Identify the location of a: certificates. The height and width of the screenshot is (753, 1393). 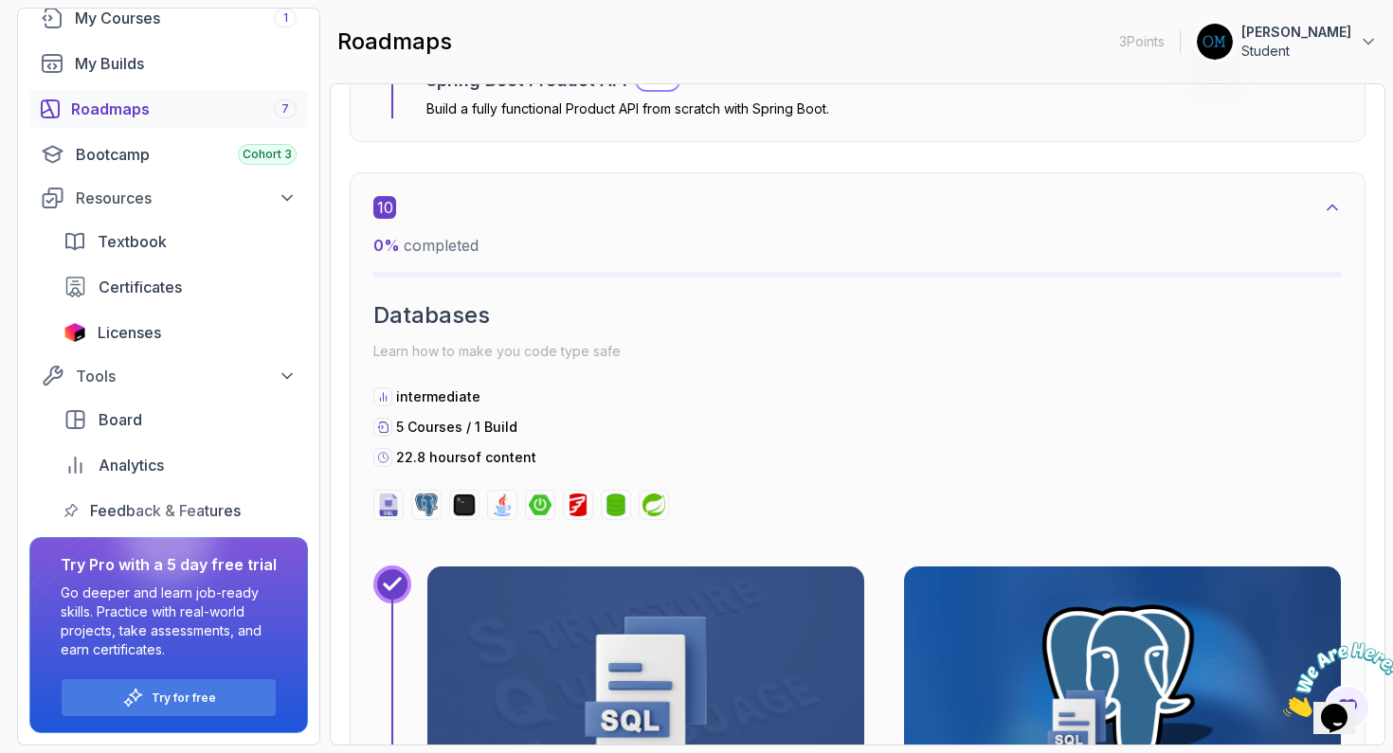
(180, 287).